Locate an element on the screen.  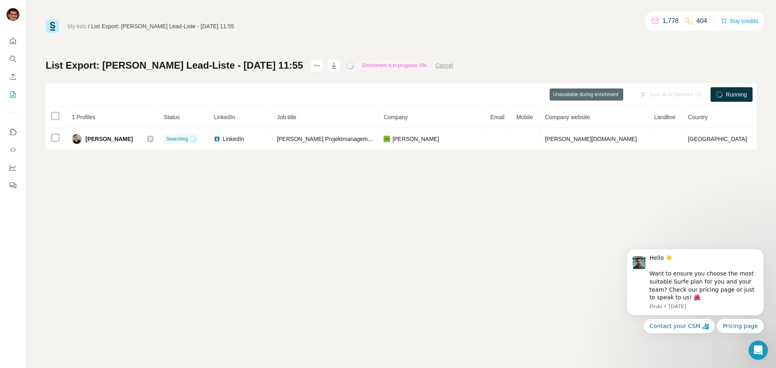
span: Running is located at coordinates (736, 95).